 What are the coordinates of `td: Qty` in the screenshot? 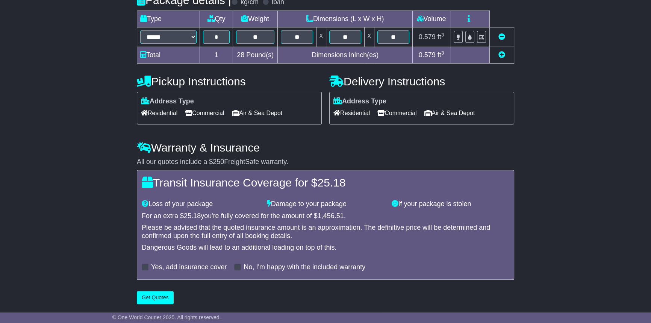 It's located at (217, 19).